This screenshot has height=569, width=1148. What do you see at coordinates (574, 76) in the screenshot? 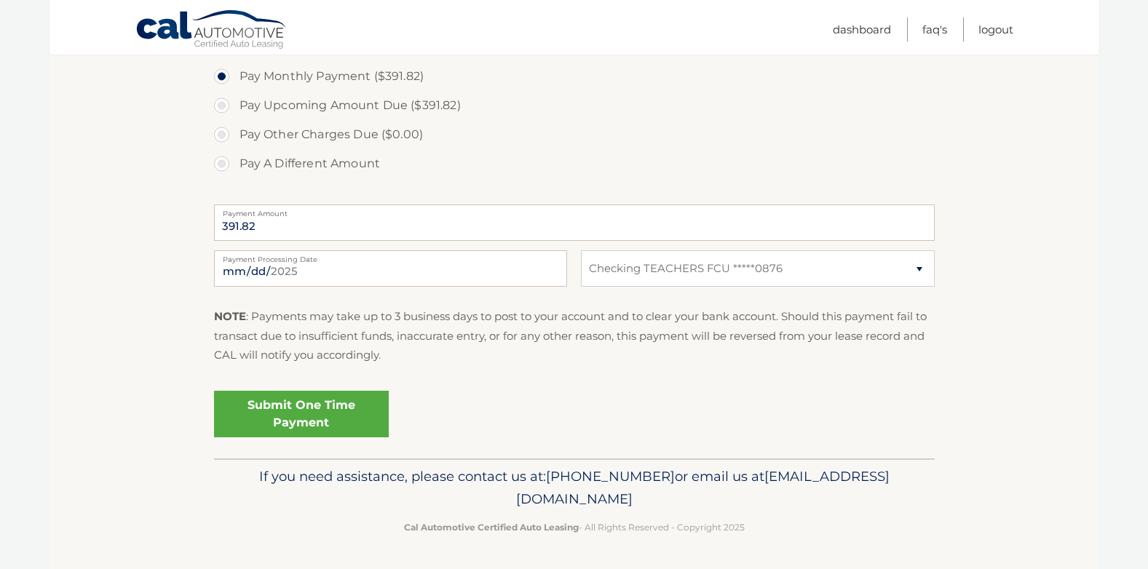
I see `label: Pay Monthly Payment ($391.82)` at bounding box center [574, 76].